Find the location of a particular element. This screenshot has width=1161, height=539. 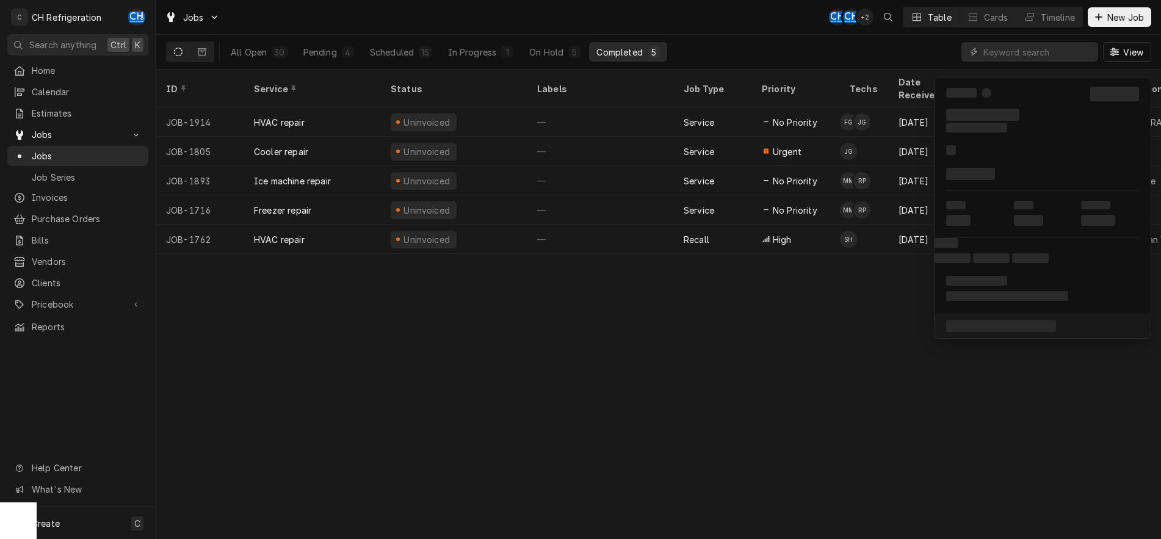

div: SH is located at coordinates (848, 239).